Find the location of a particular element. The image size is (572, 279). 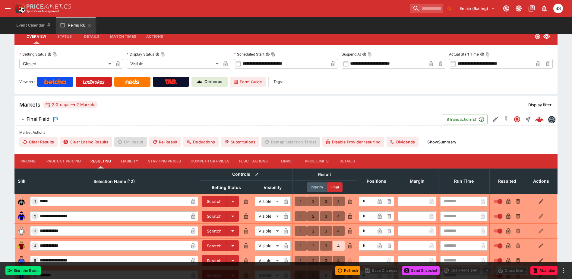

button: Betting StatusCopy To Clipboard is located at coordinates (49, 54).